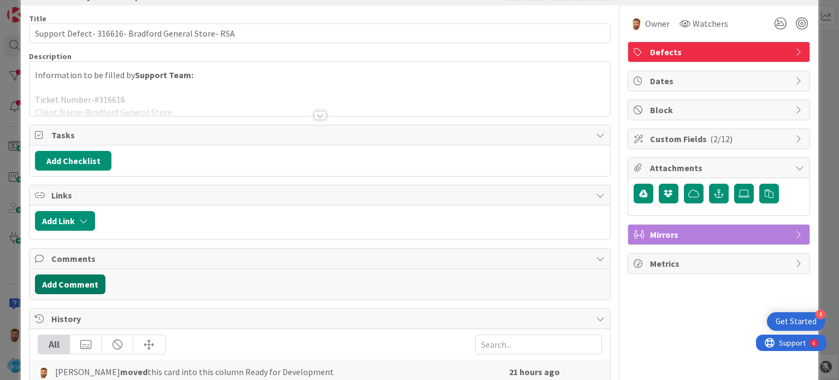 The width and height of the screenshot is (839, 380). Describe the element at coordinates (36, 8) in the screenshot. I see `span: Support` at that location.